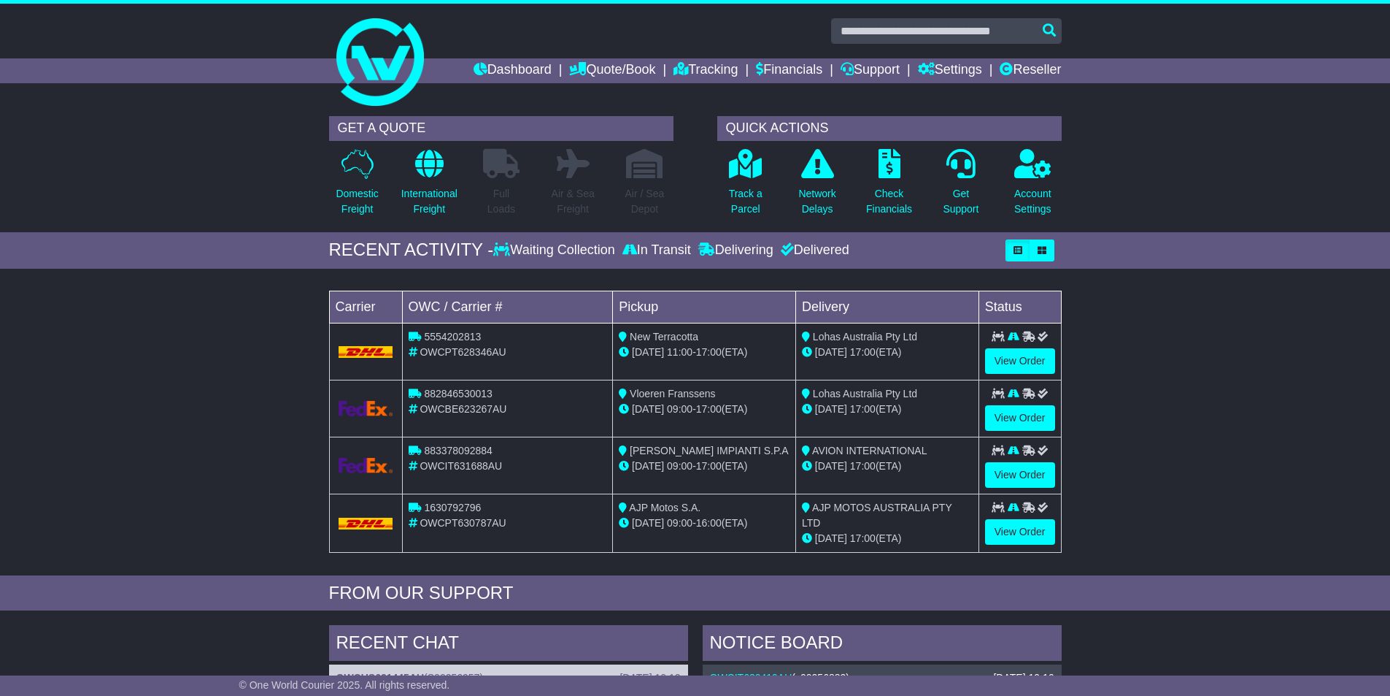  Describe the element at coordinates (817, 186) in the screenshot. I see `a: NetworkDelays` at that location.